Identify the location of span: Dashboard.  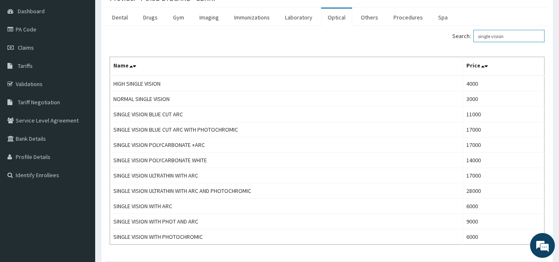
(31, 11).